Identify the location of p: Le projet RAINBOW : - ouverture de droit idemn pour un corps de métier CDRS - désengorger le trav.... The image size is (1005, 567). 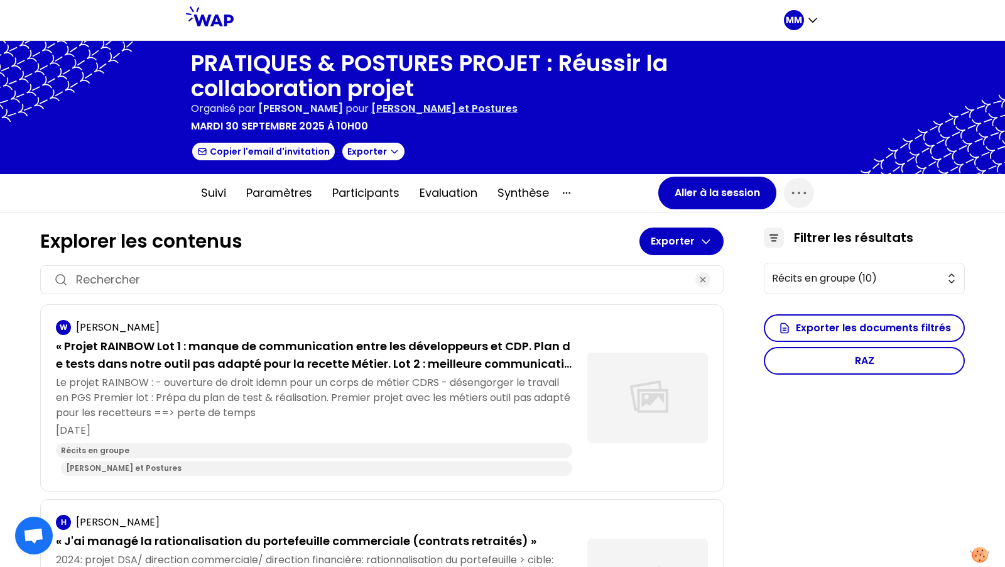
(314, 398).